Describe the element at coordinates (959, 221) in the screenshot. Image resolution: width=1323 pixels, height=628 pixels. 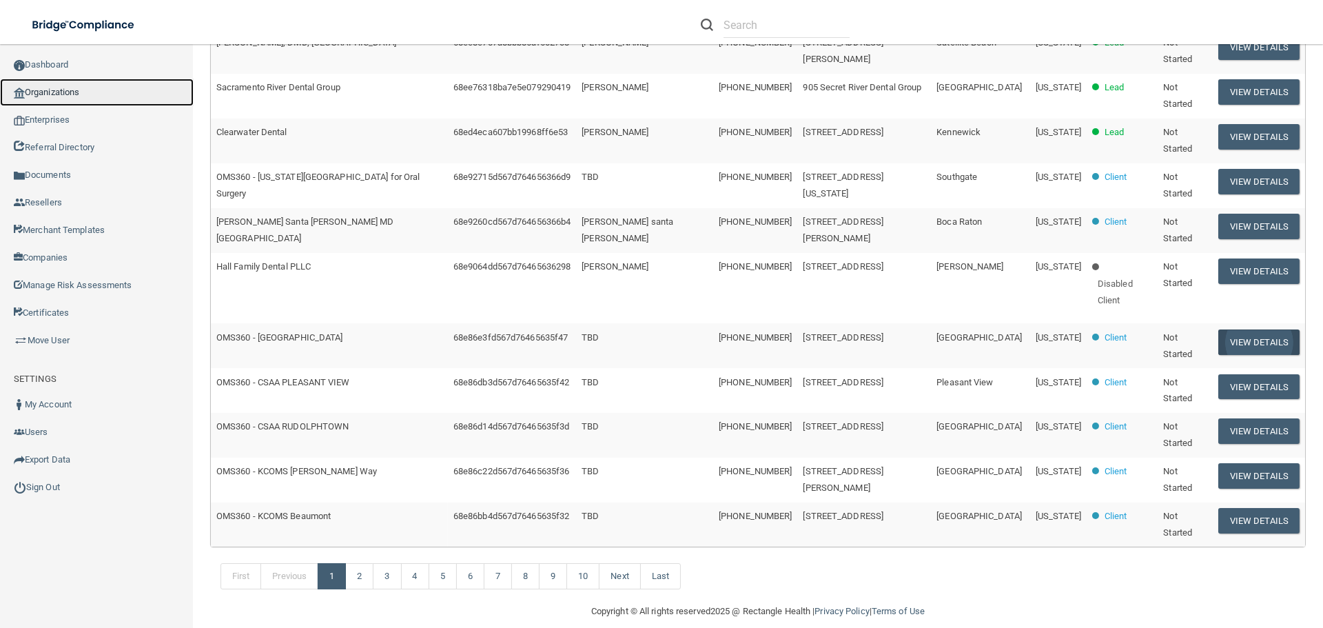
I see `span: Boca Raton` at that location.